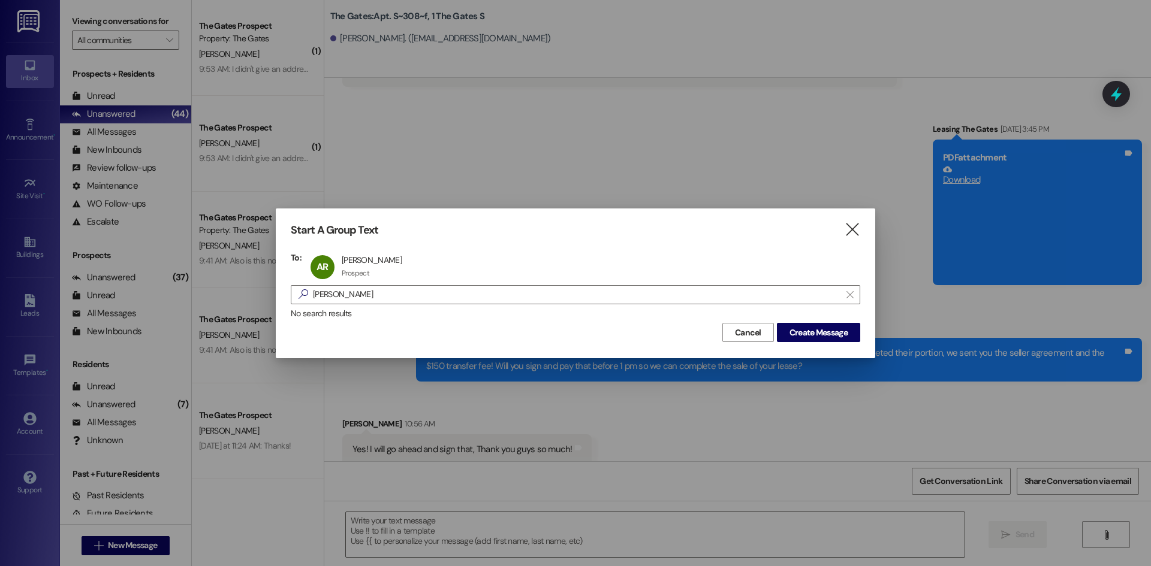 This screenshot has width=1151, height=566. I want to click on button: Cancel, so click(748, 333).